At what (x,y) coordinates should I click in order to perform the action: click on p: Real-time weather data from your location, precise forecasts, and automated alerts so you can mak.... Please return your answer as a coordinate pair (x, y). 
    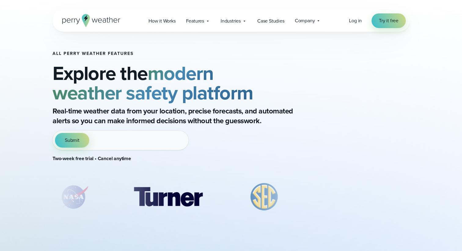
    Looking at the image, I should click on (175, 116).